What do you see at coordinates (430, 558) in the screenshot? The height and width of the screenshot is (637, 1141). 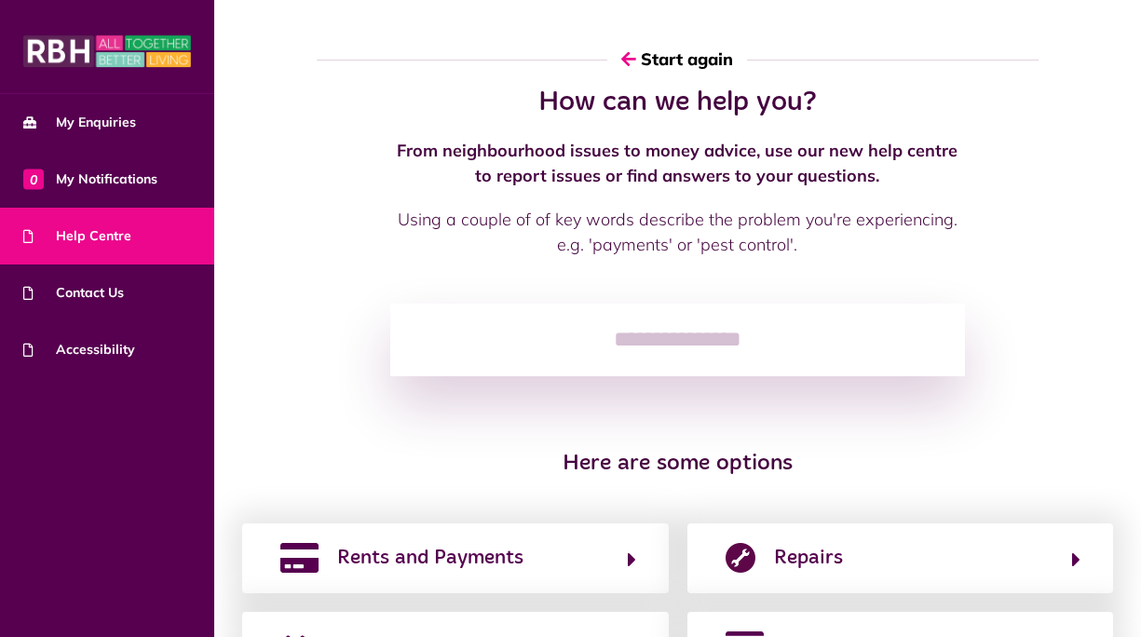 I see `span: Rents and Payments` at bounding box center [430, 558].